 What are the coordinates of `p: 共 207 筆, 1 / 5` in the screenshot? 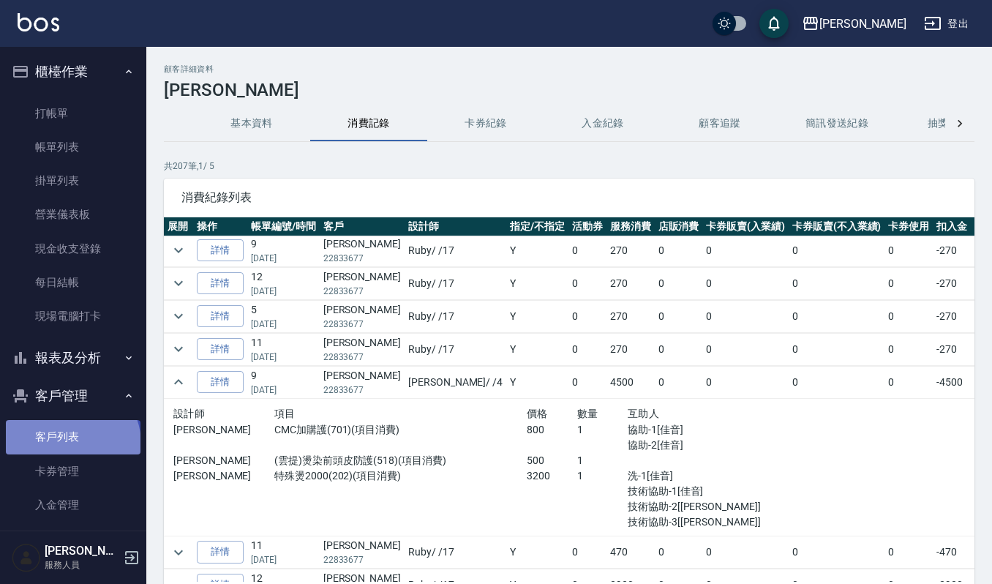 It's located at (569, 166).